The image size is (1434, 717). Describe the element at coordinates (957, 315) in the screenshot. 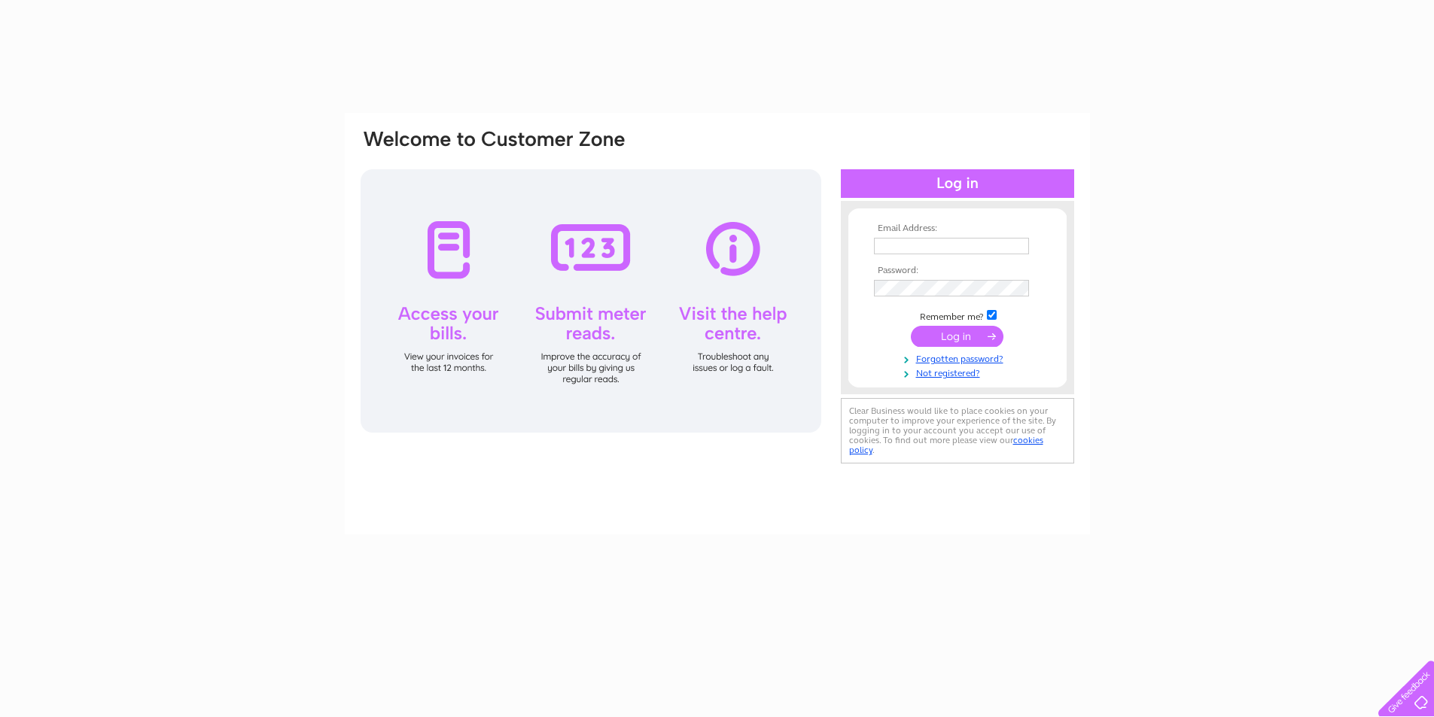

I see `td: Remember me?` at that location.